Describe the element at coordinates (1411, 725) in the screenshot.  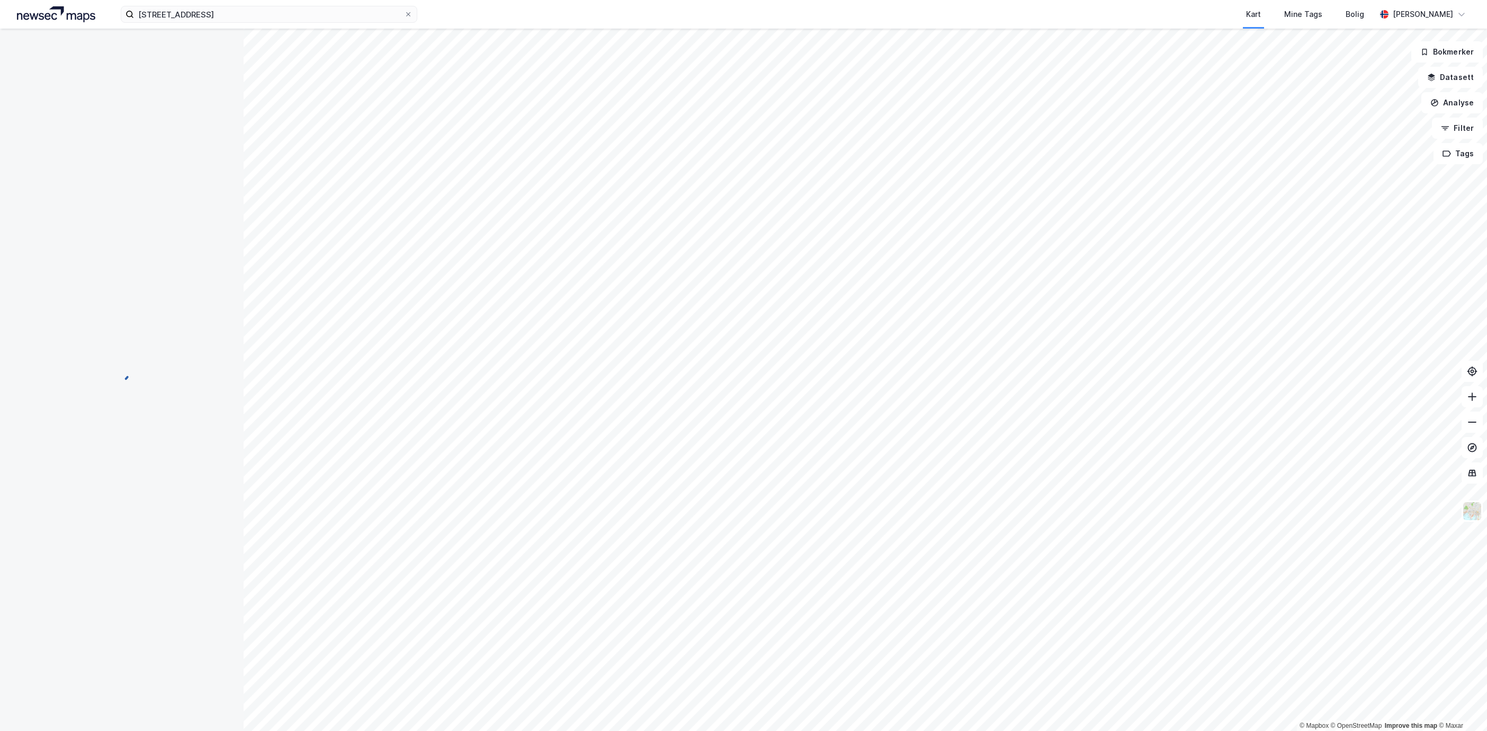
I see `a: Improve this map` at that location.